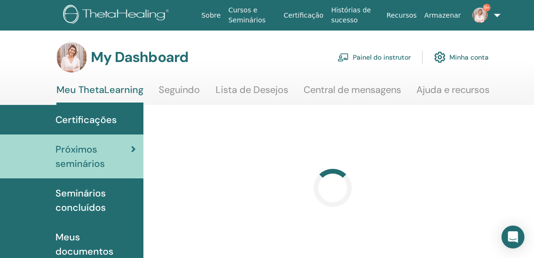  Describe the element at coordinates (252, 15) in the screenshot. I see `a: Cursos e Seminários` at that location.